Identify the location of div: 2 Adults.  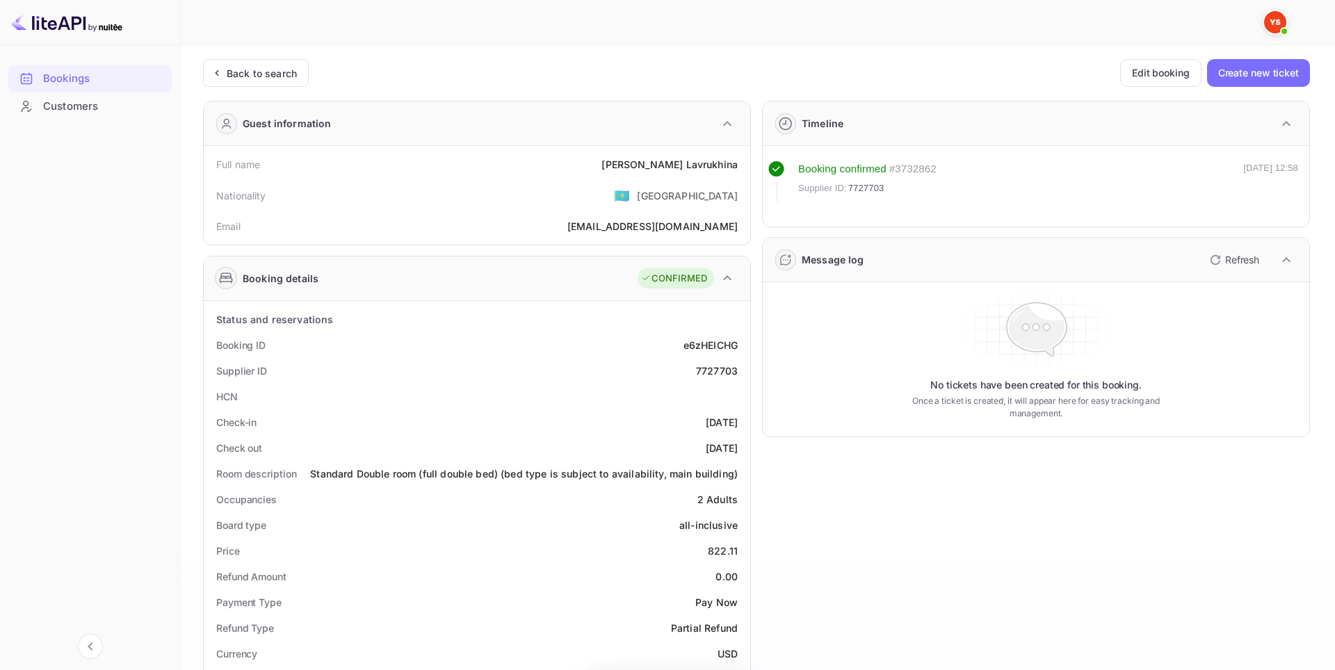
(718, 499).